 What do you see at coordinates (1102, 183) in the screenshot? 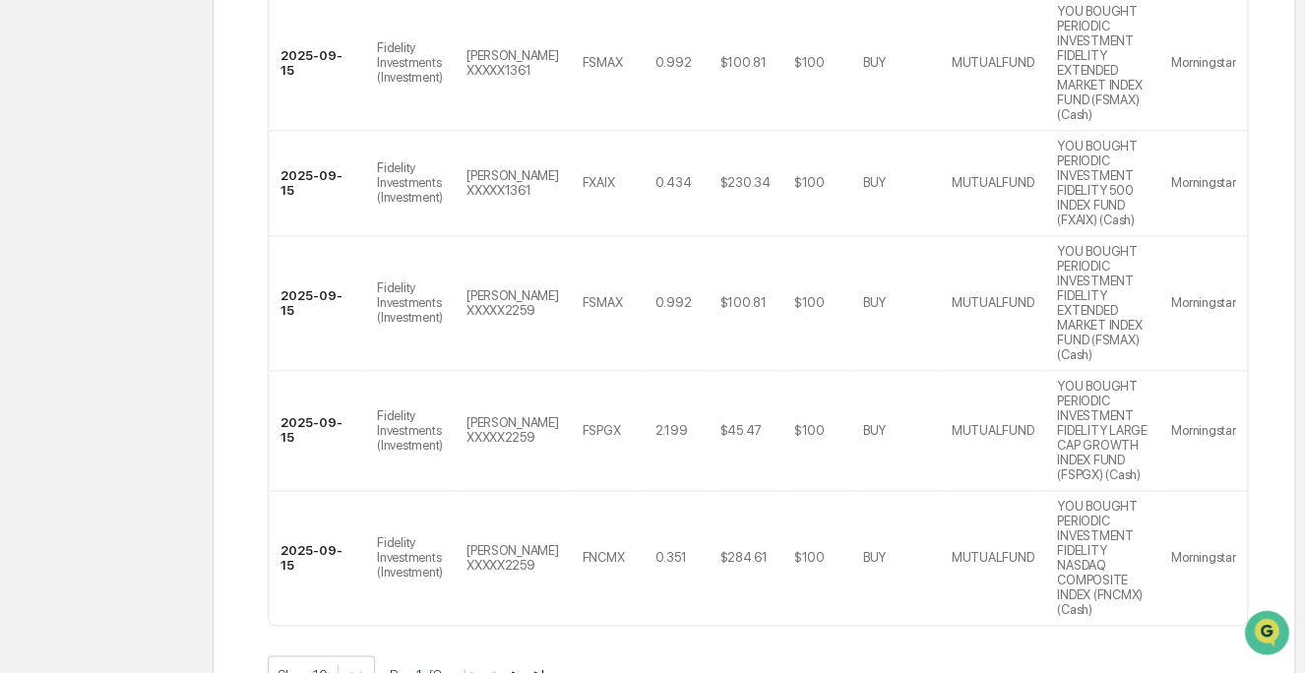
I see `div: YOU BOUGHT PERIODIC INVESTMENT FIDELITY 500 INDEX FUND (FXAIX) (Cash)` at bounding box center [1102, 183].